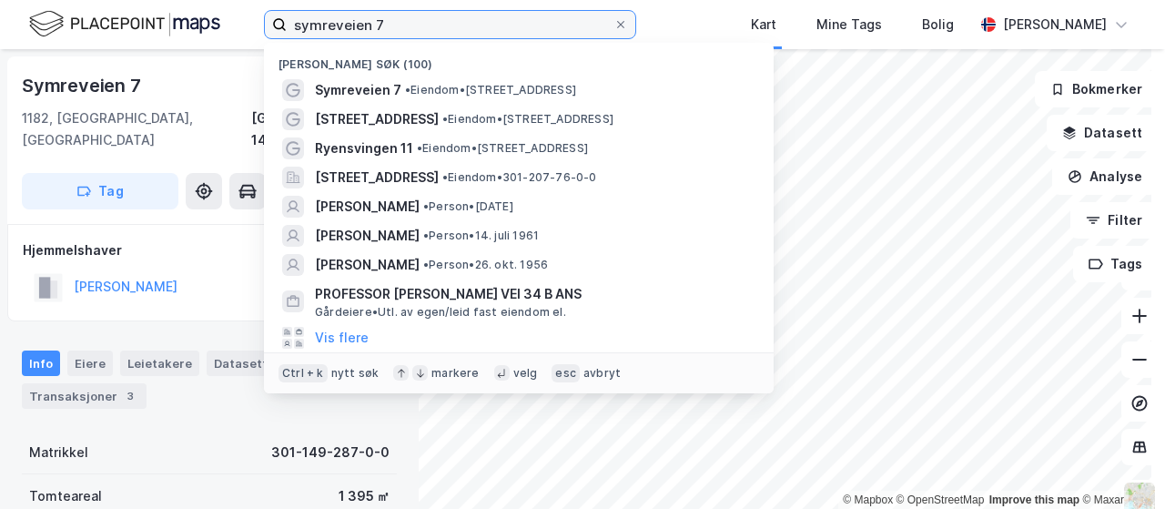 The height and width of the screenshot is (509, 1165). Describe the element at coordinates (1114, 220) in the screenshot. I see `button: Filter` at that location.